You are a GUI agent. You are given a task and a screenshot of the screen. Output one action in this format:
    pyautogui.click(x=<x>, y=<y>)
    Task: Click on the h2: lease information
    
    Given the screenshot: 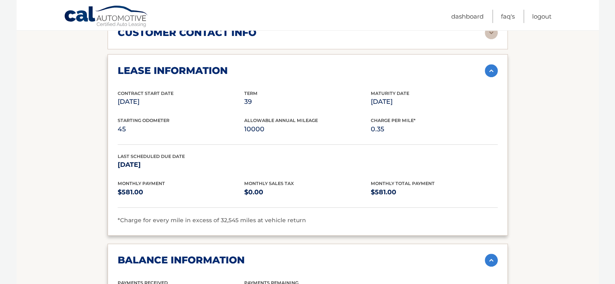 What is the action you would take?
    pyautogui.click(x=173, y=71)
    